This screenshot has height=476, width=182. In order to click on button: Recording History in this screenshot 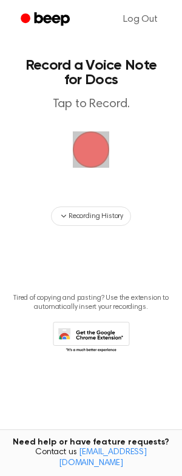, I will do `click(91, 216)`.